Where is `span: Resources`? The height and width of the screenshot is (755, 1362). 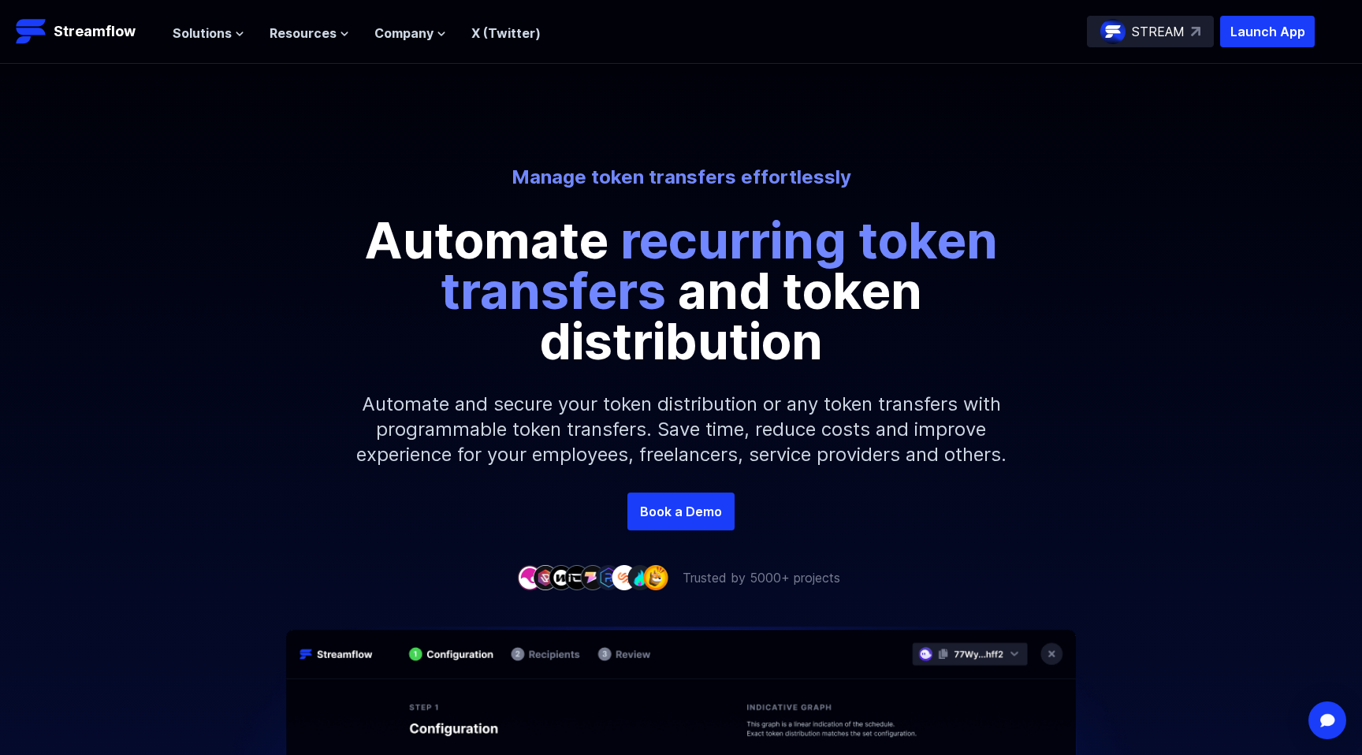
span: Resources is located at coordinates (303, 33).